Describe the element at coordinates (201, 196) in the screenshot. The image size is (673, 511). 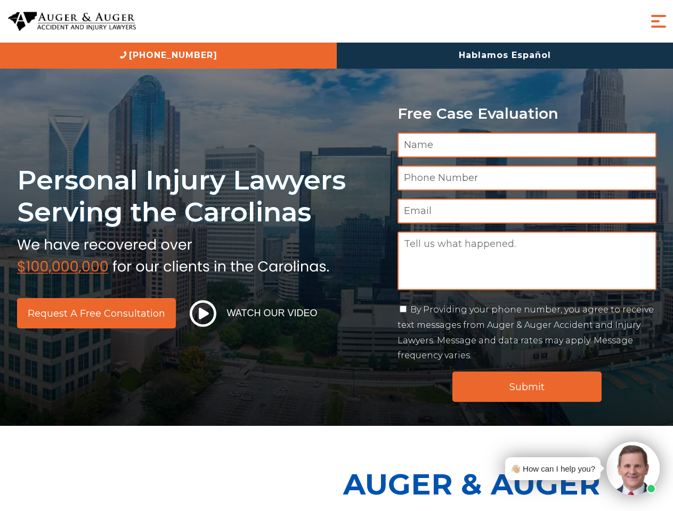
I see `h1: Personal Injury Lawyers Serving the Carolinas` at that location.